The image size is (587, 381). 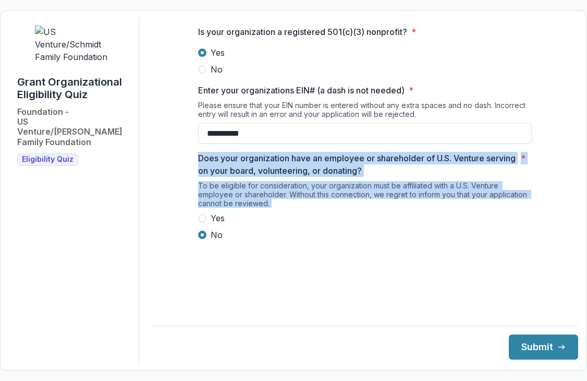 I want to click on div: To be eligible for consideration, your organization must be affiliated with a U.S. Venture employ..., so click(x=365, y=196).